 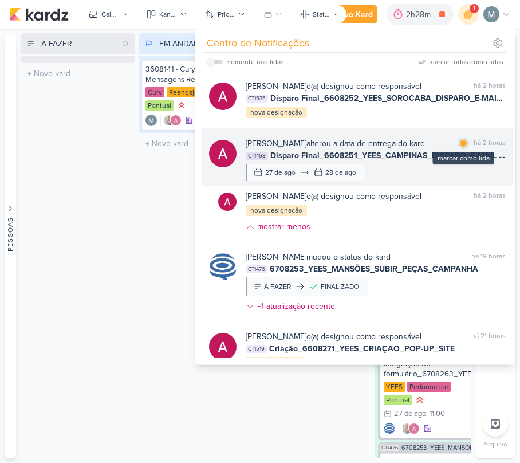 I want to click on span: 1, so click(x=474, y=9).